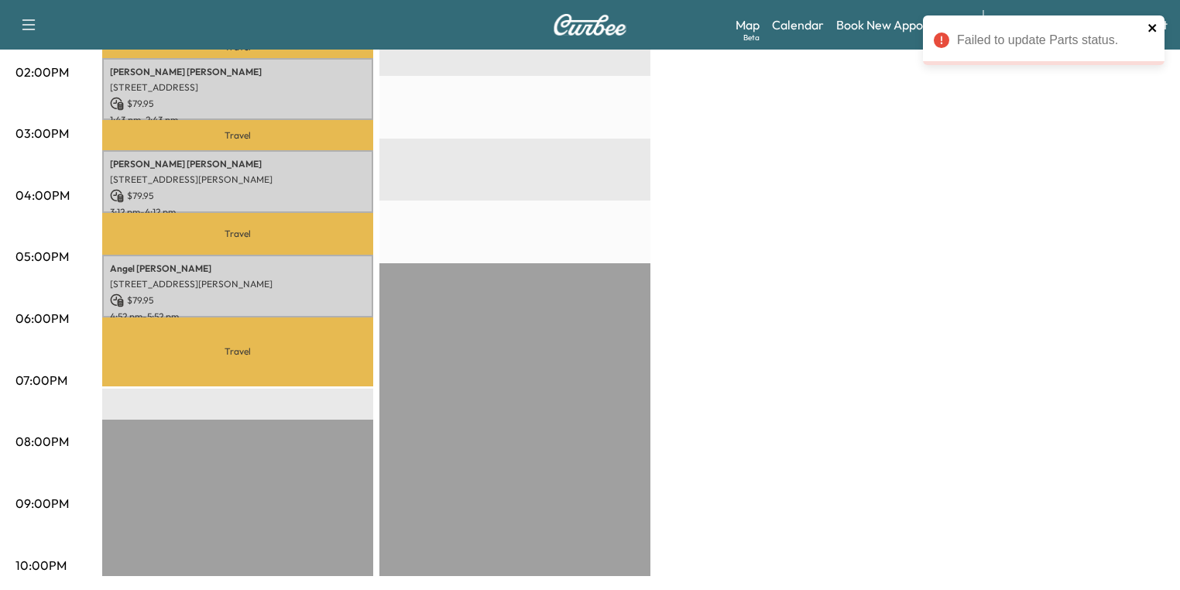 The width and height of the screenshot is (1180, 590). What do you see at coordinates (42, 318) in the screenshot?
I see `p: 06:00PM` at bounding box center [42, 318].